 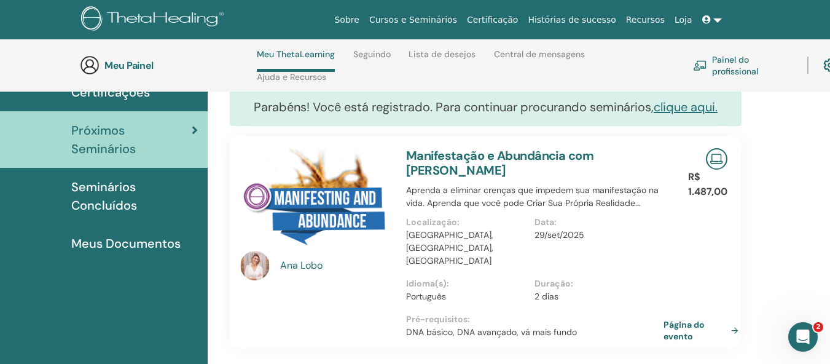 I want to click on a: Loja, so click(x=683, y=20).